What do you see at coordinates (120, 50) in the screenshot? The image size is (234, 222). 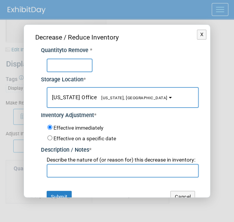 I see `div: Quantity` at bounding box center [120, 50].